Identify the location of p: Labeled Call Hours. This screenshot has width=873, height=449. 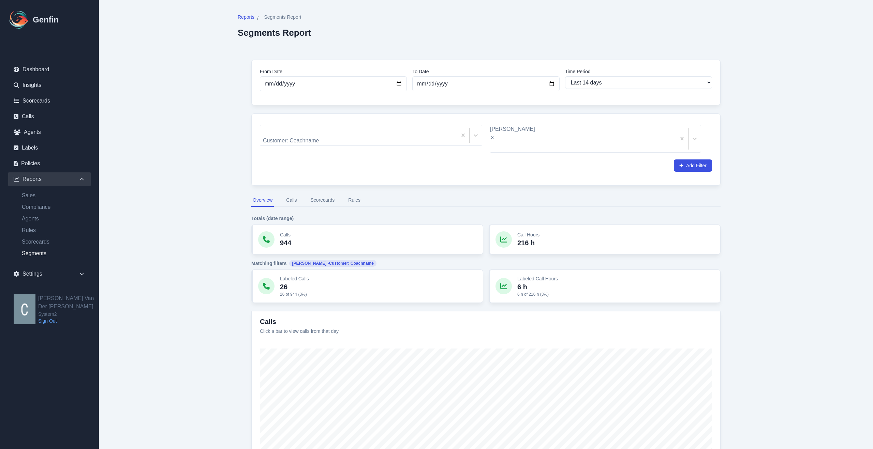
(537, 279).